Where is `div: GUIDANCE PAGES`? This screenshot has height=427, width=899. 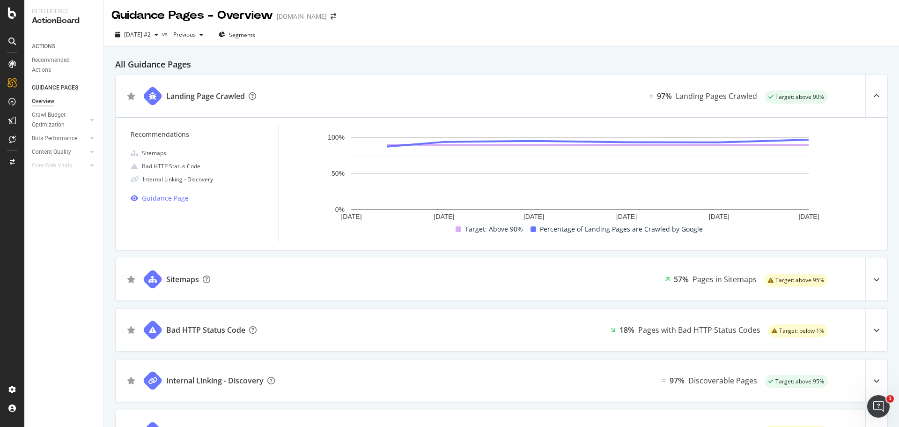 div: GUIDANCE PAGES is located at coordinates (55, 88).